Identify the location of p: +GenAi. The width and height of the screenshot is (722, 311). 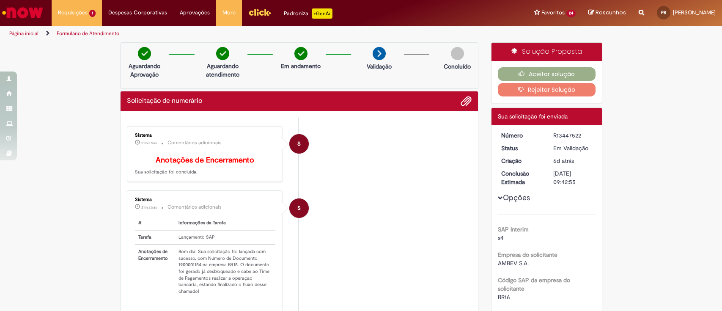
(322, 14).